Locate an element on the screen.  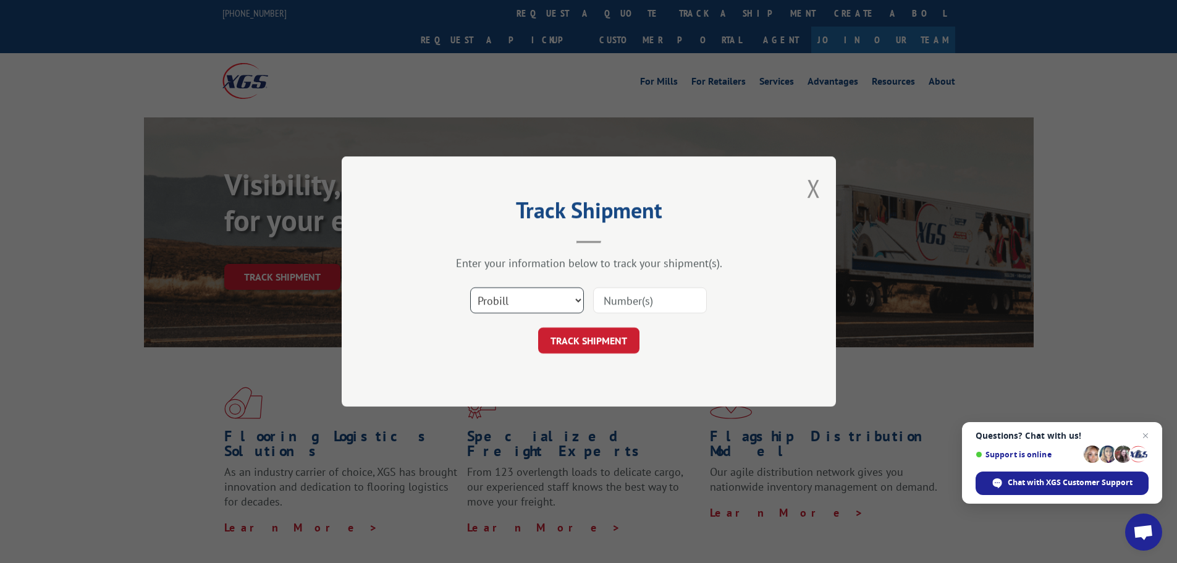
h2: Track Shipment is located at coordinates (589, 213).